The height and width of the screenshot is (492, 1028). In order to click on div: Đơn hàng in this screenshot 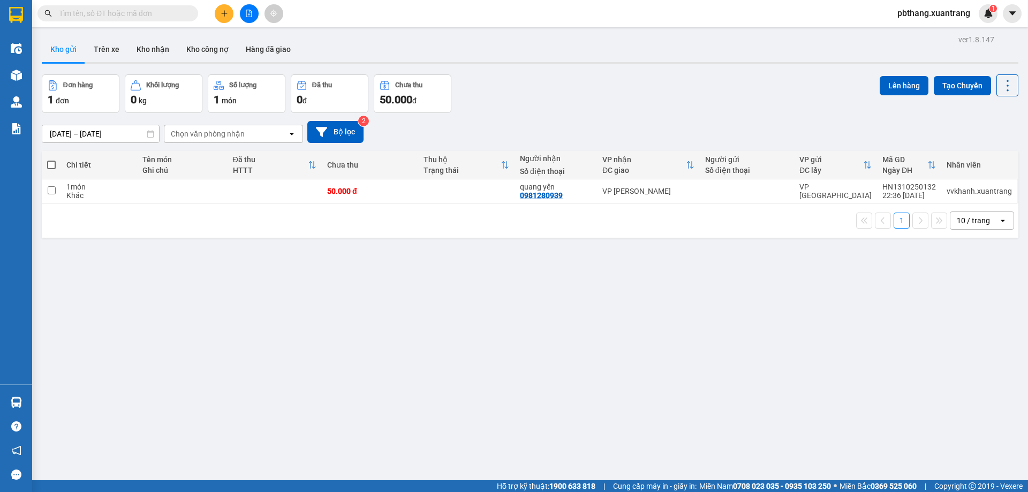, I will do `click(78, 85)`.